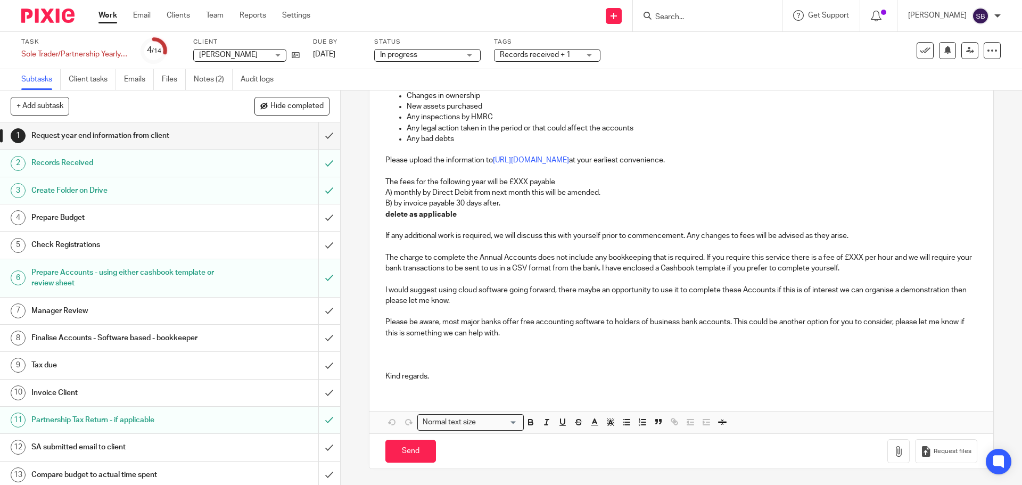  What do you see at coordinates (18, 163) in the screenshot?
I see `div: 2` at bounding box center [18, 163].